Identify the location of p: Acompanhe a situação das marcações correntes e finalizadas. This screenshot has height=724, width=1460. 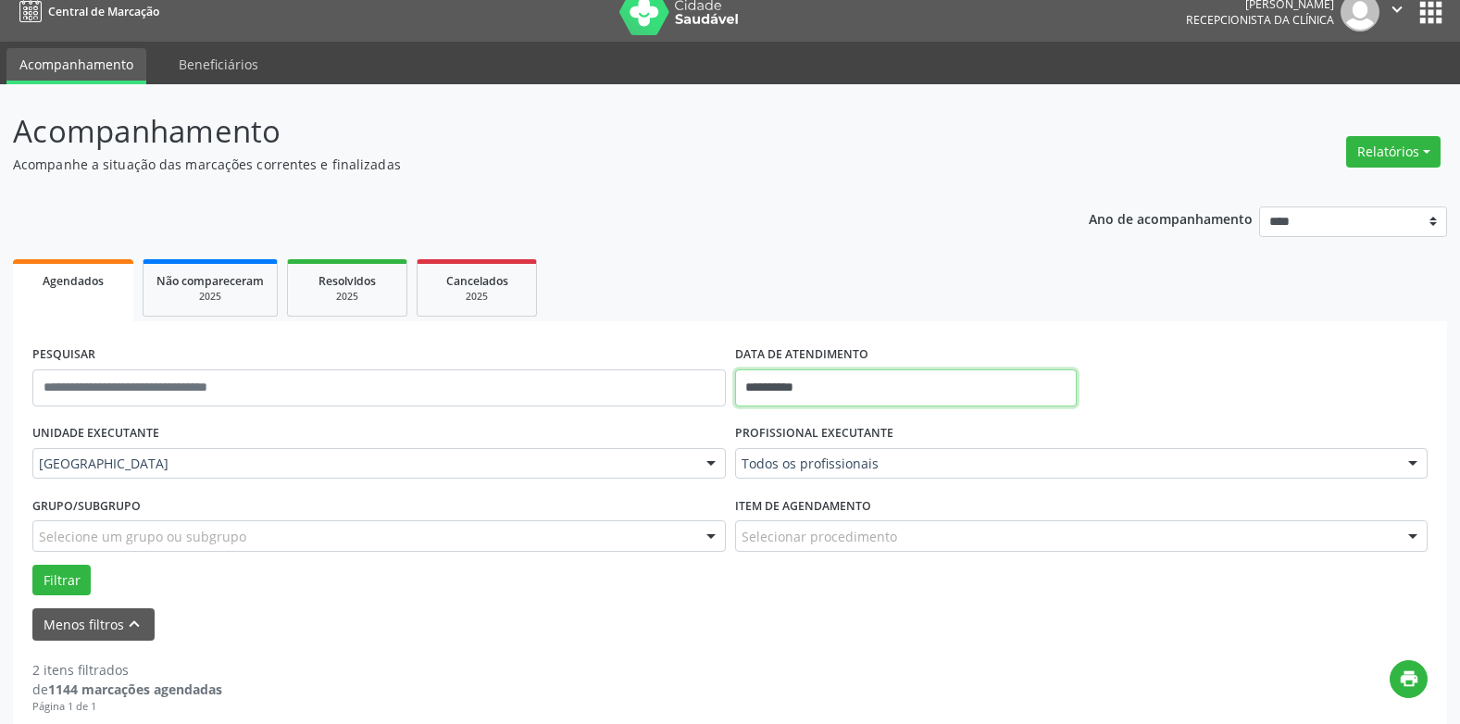
(515, 164).